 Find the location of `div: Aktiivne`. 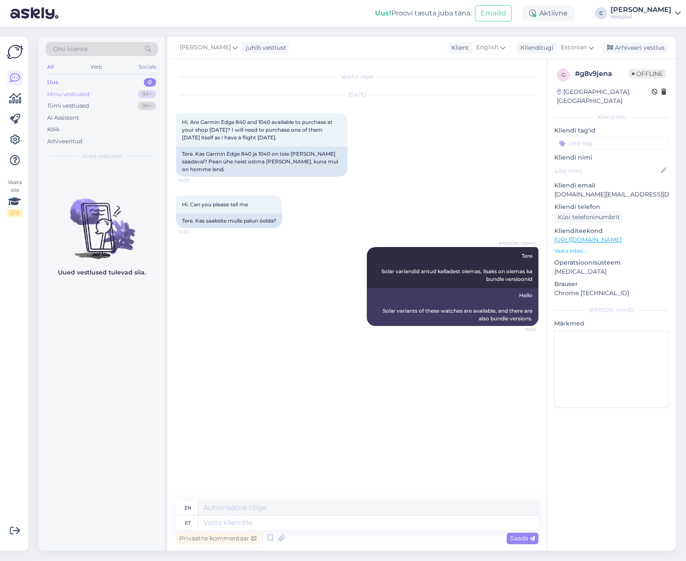

div: Aktiivne is located at coordinates (549, 13).